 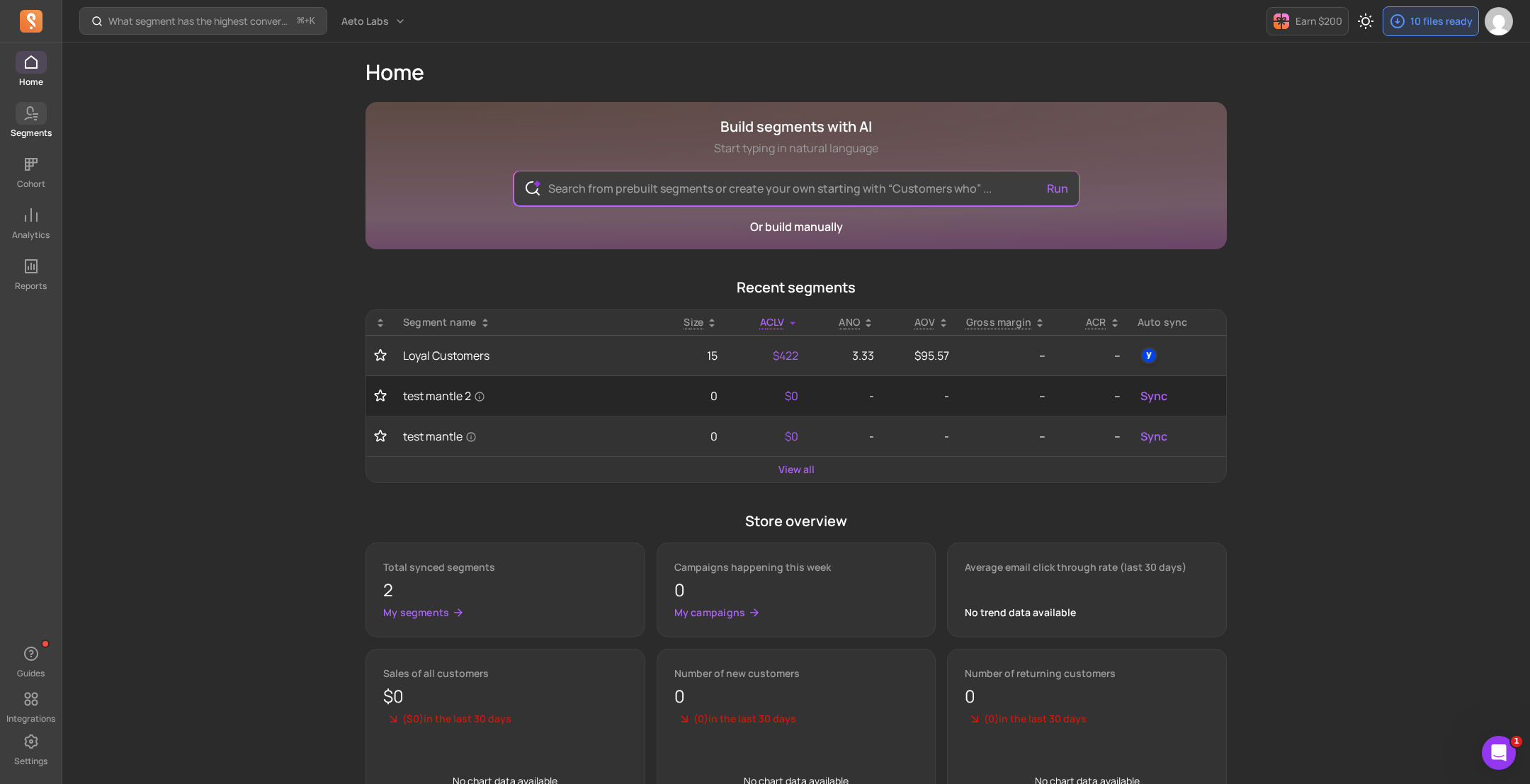 I want to click on a: test mantle 2, so click(x=523, y=396).